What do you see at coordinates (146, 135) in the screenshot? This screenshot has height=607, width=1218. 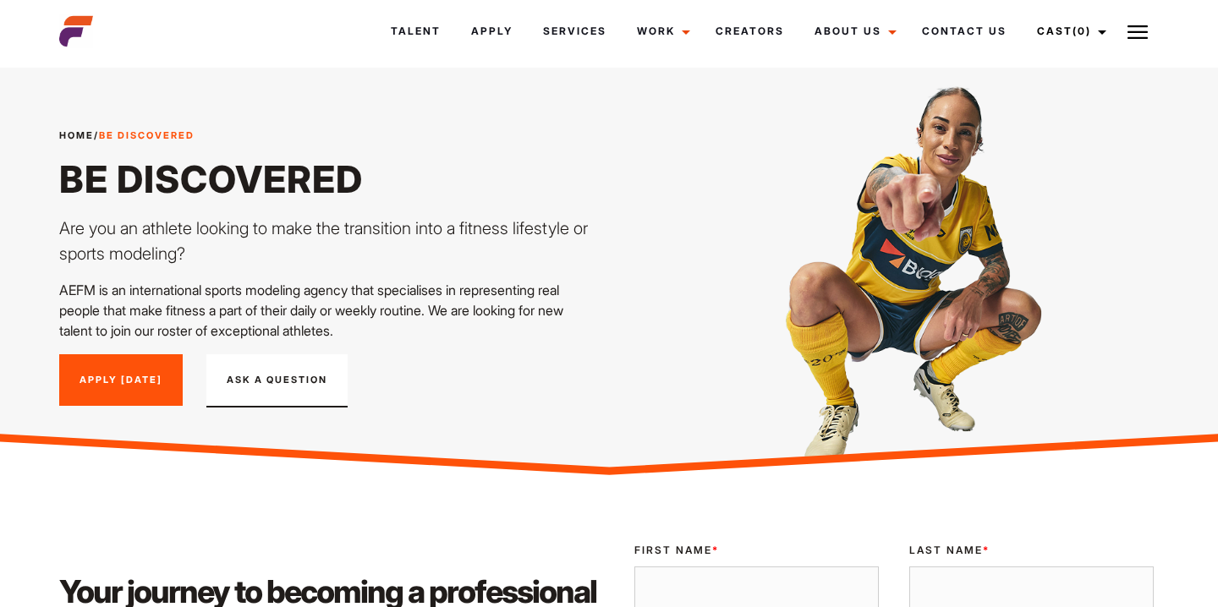 I see `strong: Be Discovered` at bounding box center [146, 135].